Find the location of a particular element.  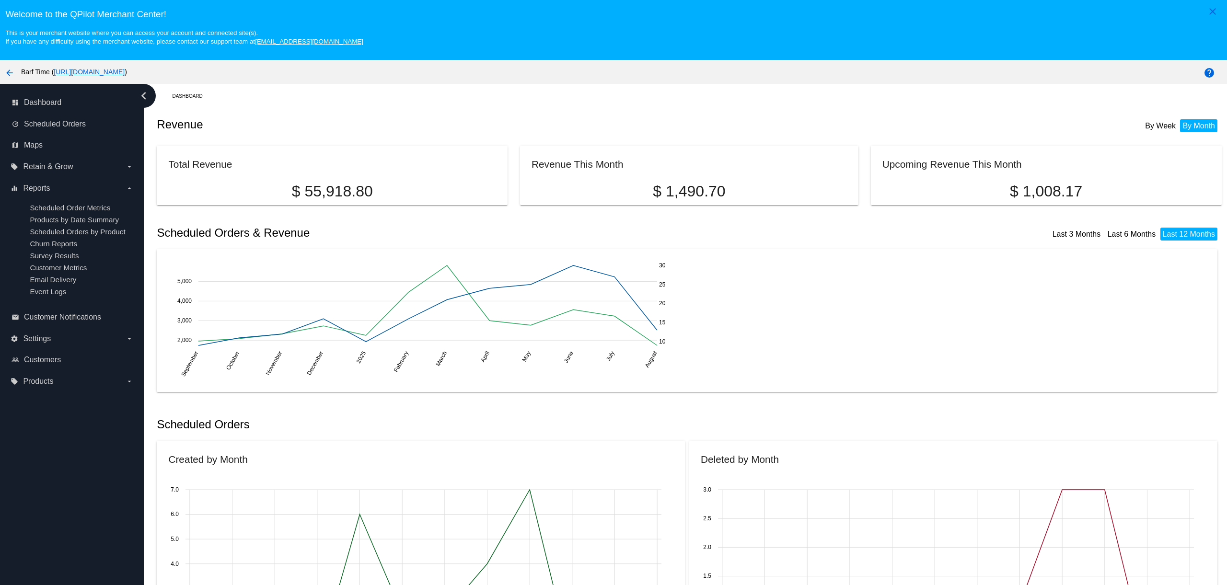

text: February is located at coordinates (401, 362).